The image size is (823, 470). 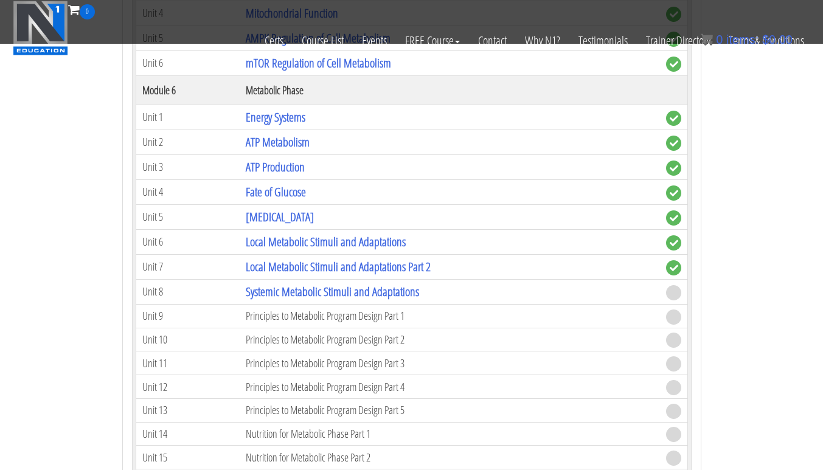 I want to click on td: Principles to Metabolic Program Design Part 3, so click(x=450, y=363).